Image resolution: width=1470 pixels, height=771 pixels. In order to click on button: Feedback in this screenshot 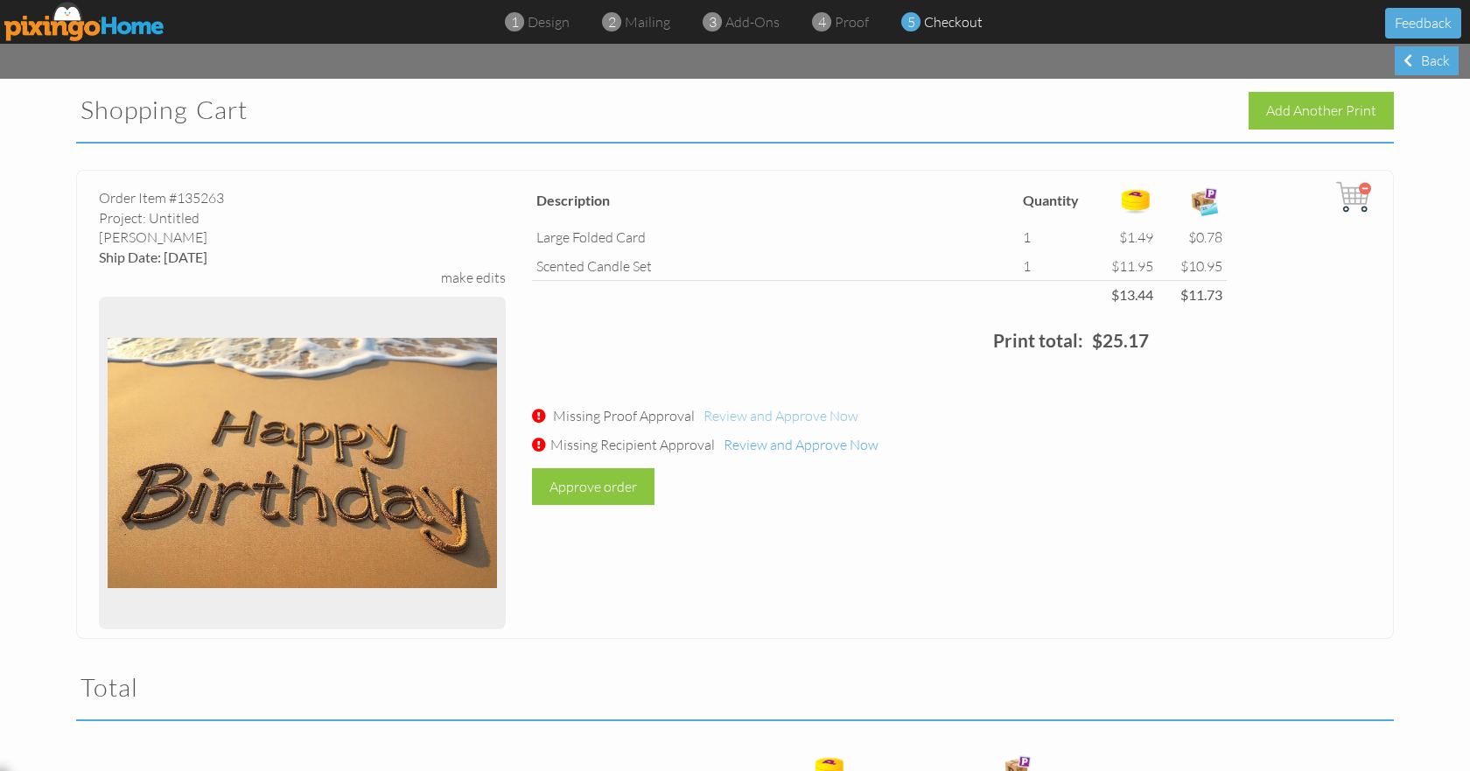, I will do `click(1422, 23)`.